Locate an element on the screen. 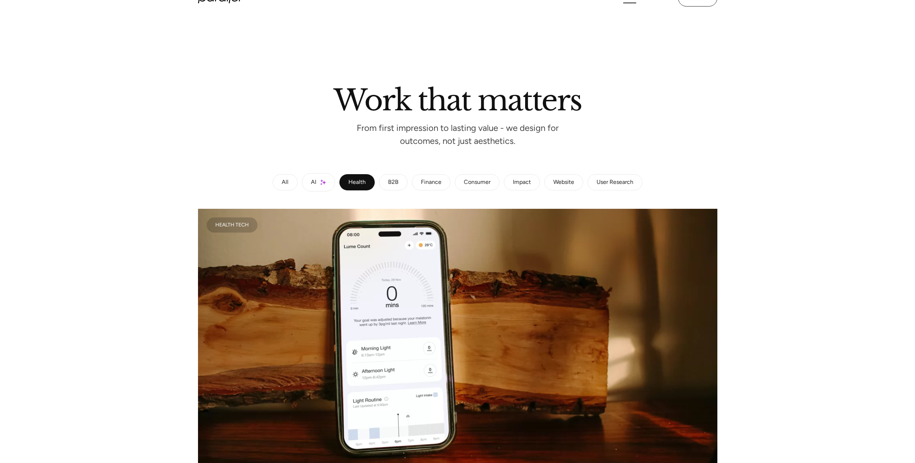 This screenshot has height=463, width=915. div: Health is located at coordinates (357, 182).